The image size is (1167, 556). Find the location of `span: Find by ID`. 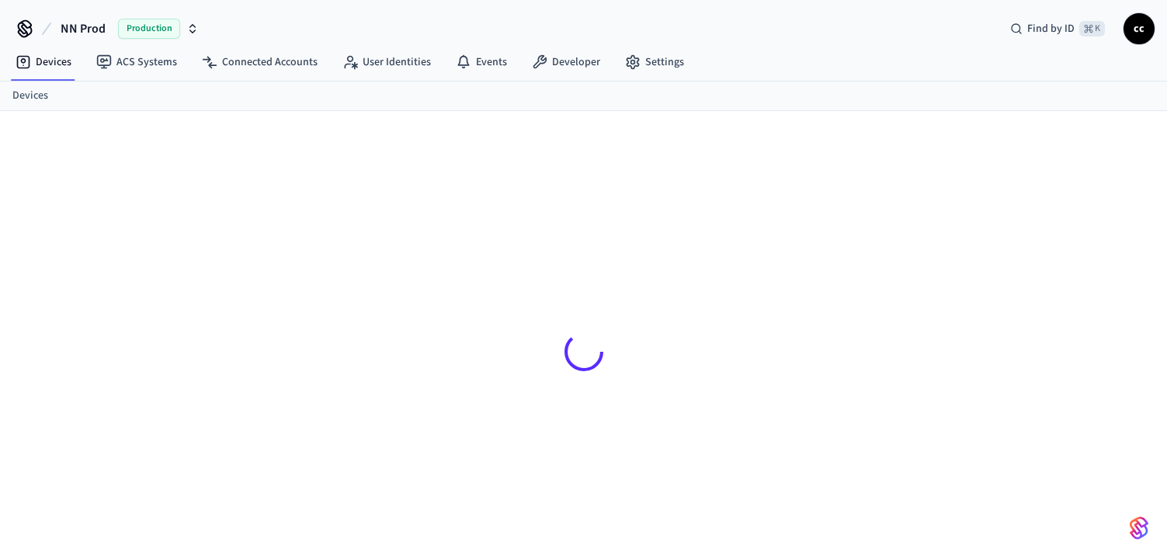

span: Find by ID is located at coordinates (1051, 29).